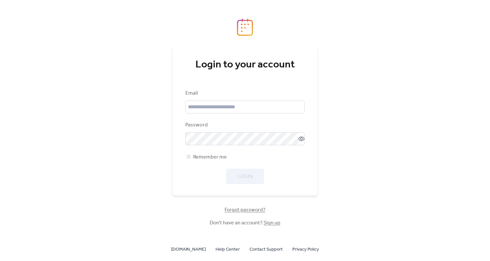  What do you see at coordinates (228, 250) in the screenshot?
I see `span: Help Center` at bounding box center [228, 250].